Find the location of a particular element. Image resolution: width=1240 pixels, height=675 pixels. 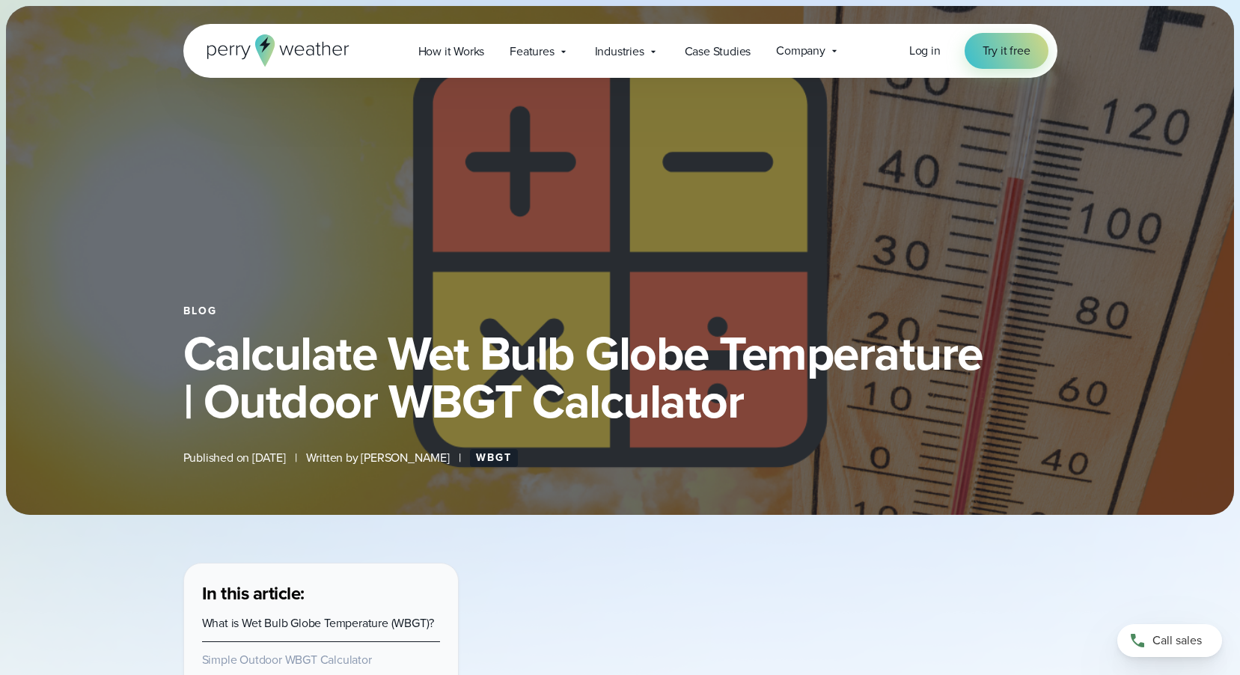

a: WBGT is located at coordinates (494, 458).